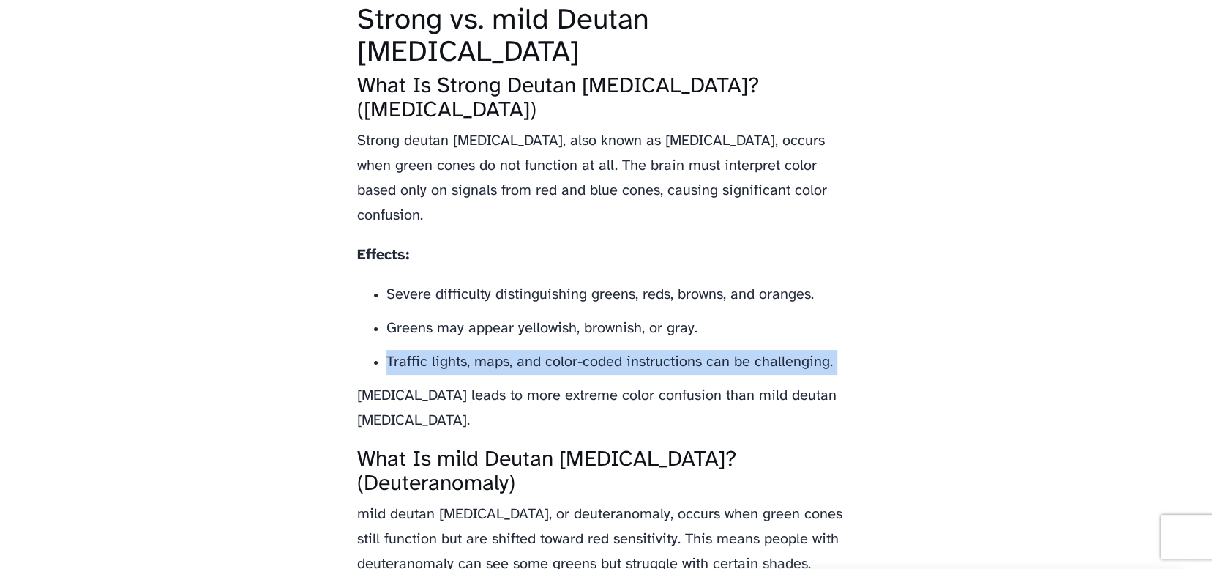  I want to click on li: Severe difficulty distinguishing greens, reds, browns, and oranges., so click(621, 295).